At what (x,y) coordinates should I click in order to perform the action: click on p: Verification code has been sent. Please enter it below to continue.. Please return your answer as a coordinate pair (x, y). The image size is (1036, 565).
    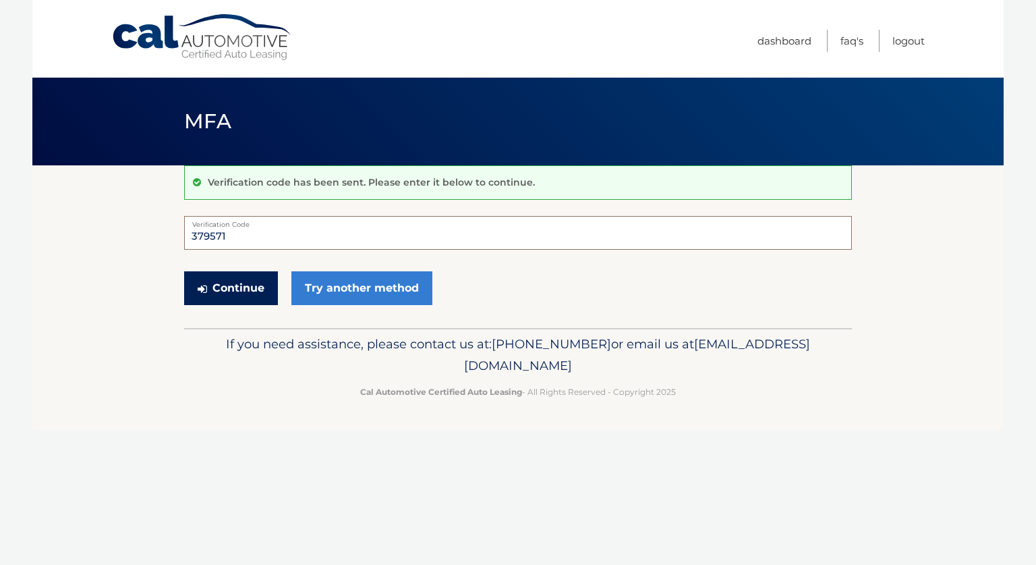
    Looking at the image, I should click on (371, 182).